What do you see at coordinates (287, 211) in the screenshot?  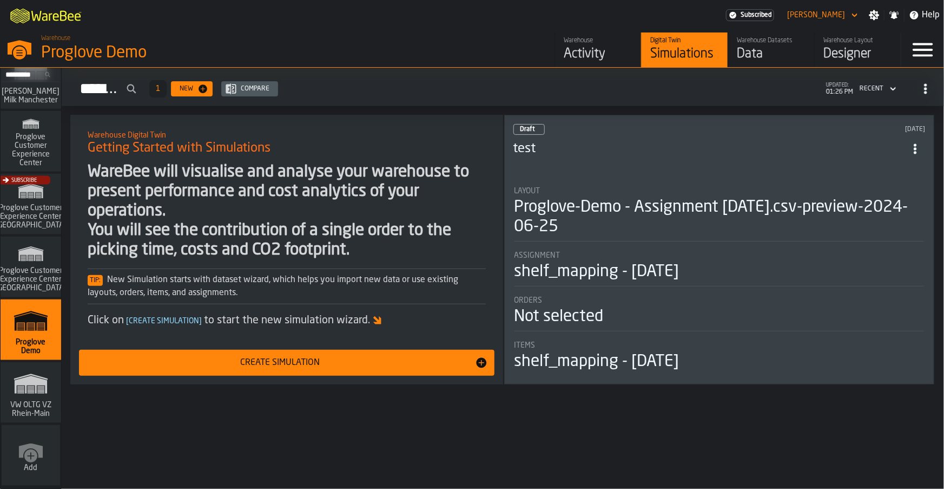 I see `div: WareBee will visualise and analyse your warehouse to present performance and cost analytics of yo...` at bounding box center [287, 211].